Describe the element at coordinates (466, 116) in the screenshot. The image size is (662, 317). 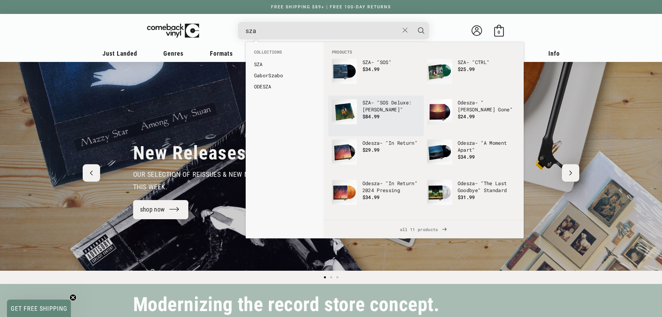
I see `span: $24.99` at that location.